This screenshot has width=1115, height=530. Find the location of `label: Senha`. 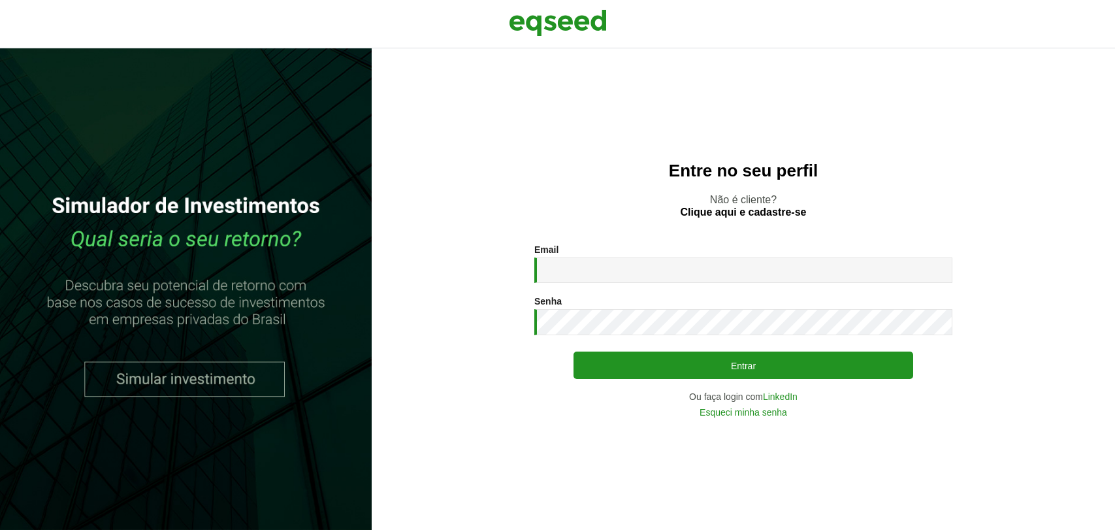

label: Senha is located at coordinates (548, 301).